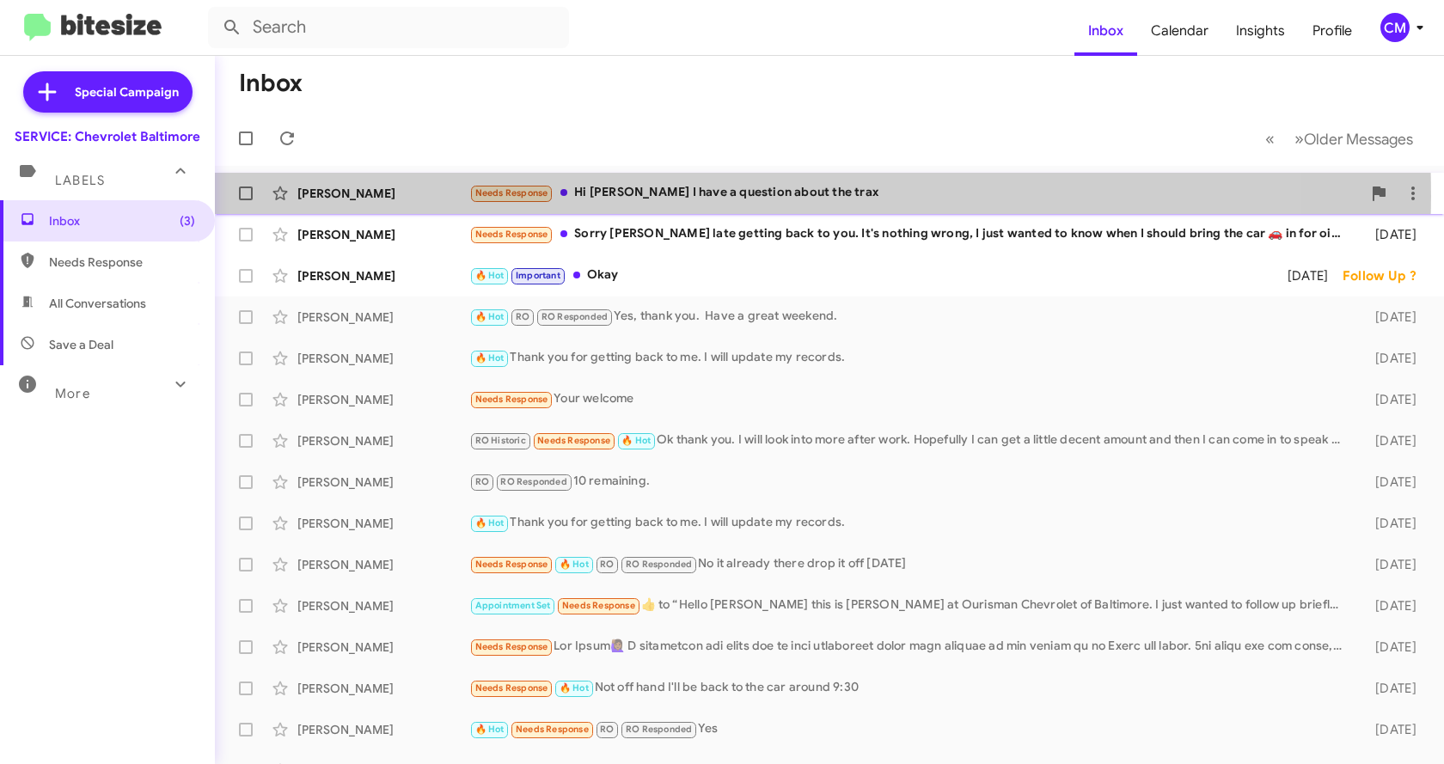  I want to click on div: Okay, so click(869, 275).